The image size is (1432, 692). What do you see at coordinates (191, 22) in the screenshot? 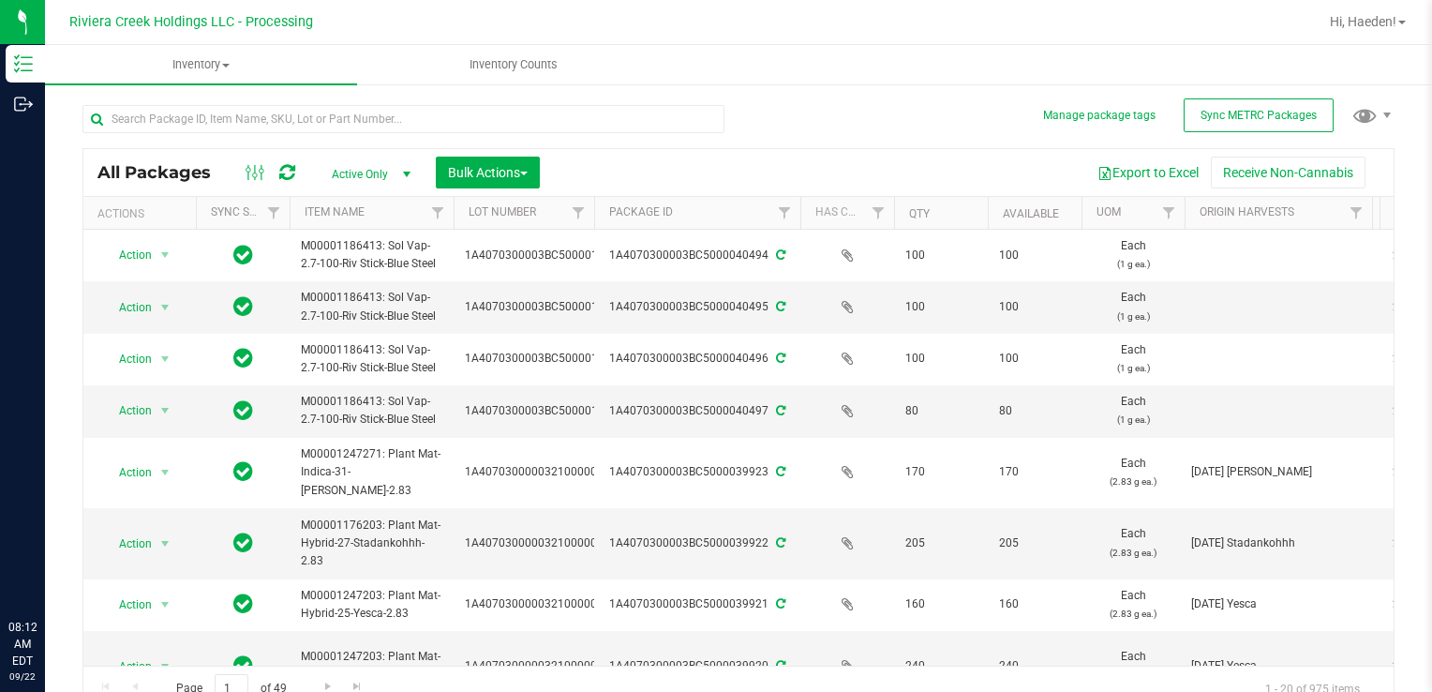
I see `span: Riviera Creek Holdings LLC - Processing` at bounding box center [191, 22].